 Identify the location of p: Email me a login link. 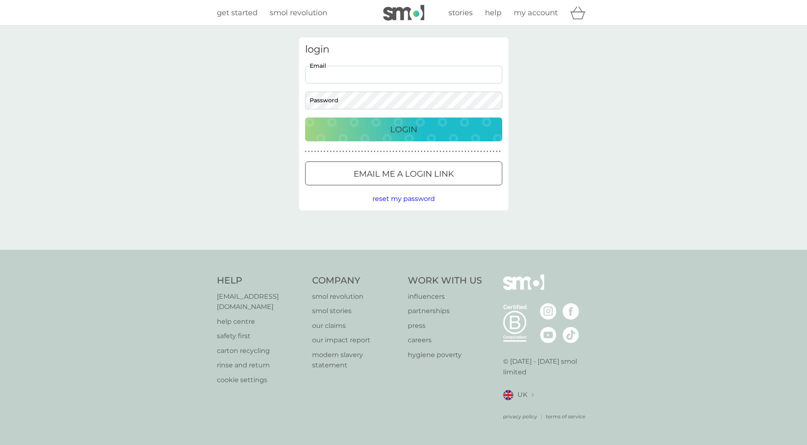
(404, 174).